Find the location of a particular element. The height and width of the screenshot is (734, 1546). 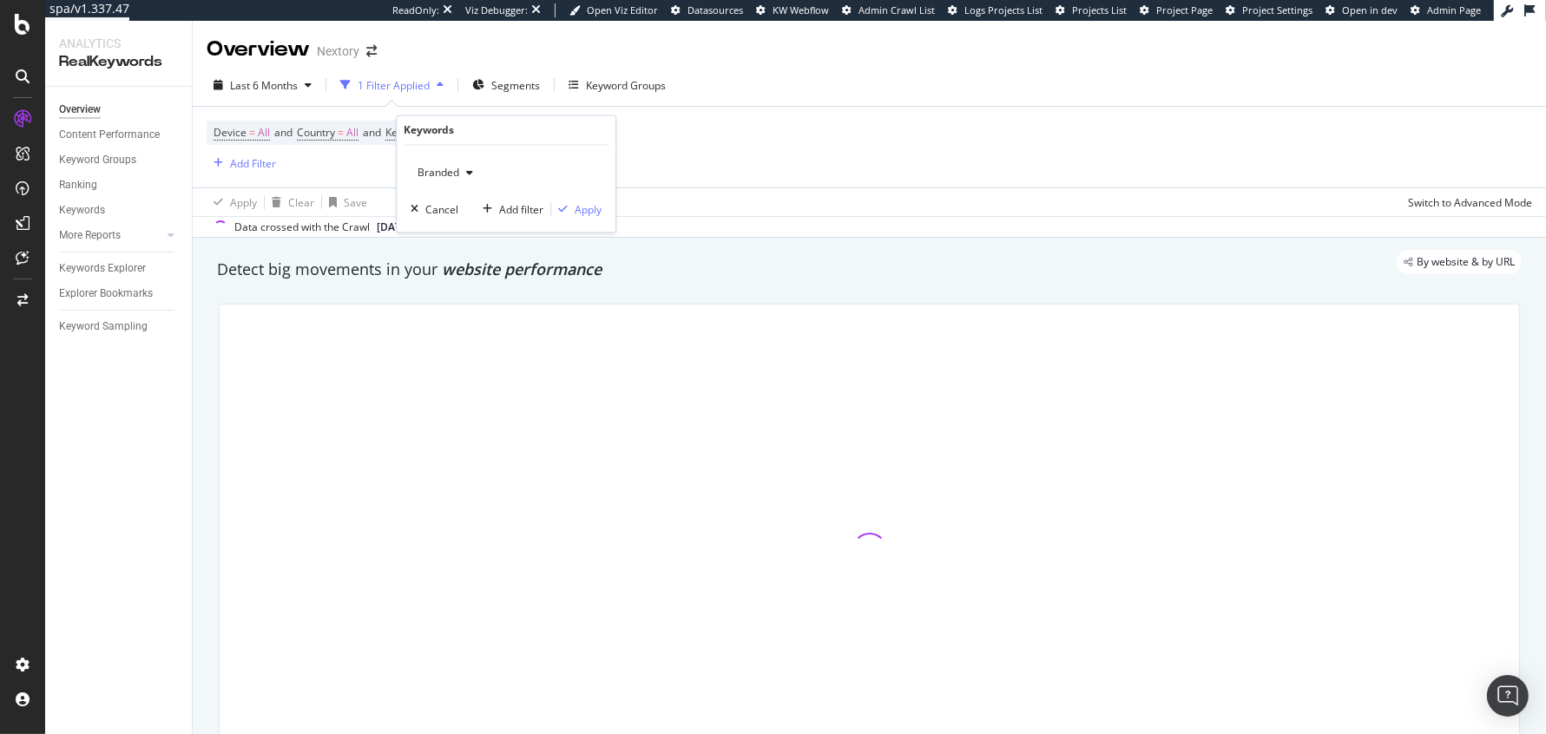

span: Last 6 Months is located at coordinates (264, 85).